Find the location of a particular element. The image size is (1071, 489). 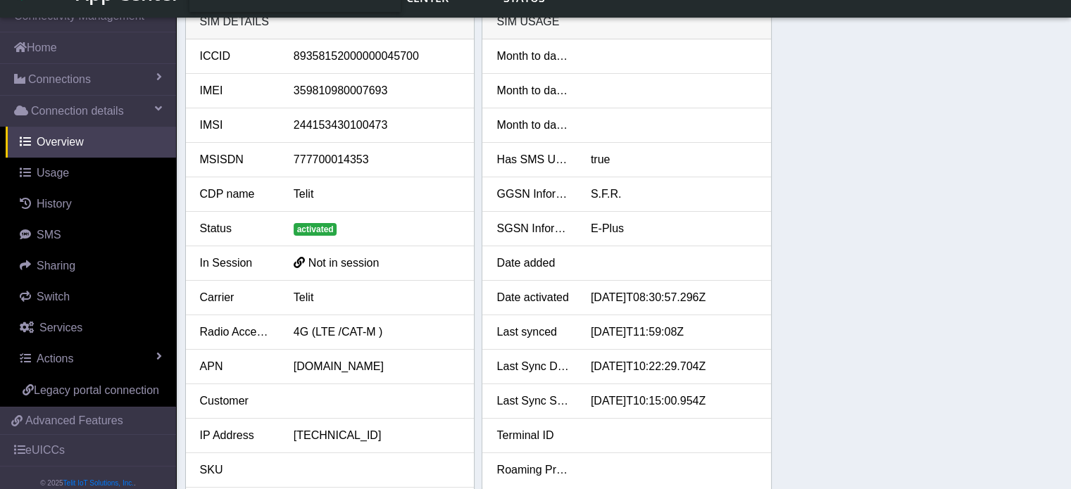

div: SIM Usage is located at coordinates (627, 22).